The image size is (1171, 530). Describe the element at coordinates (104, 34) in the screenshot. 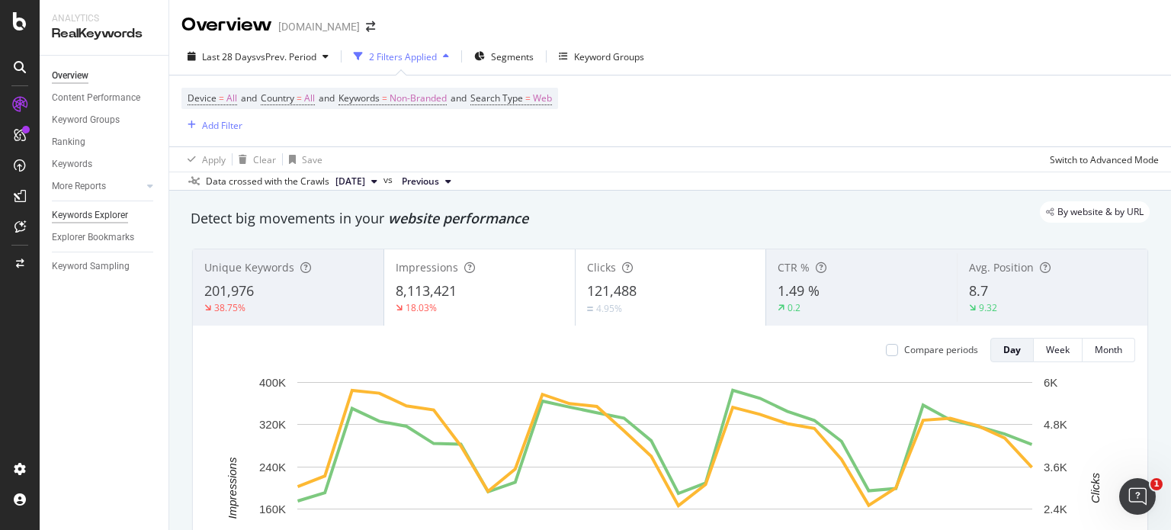

I see `div: RealKeywords` at that location.